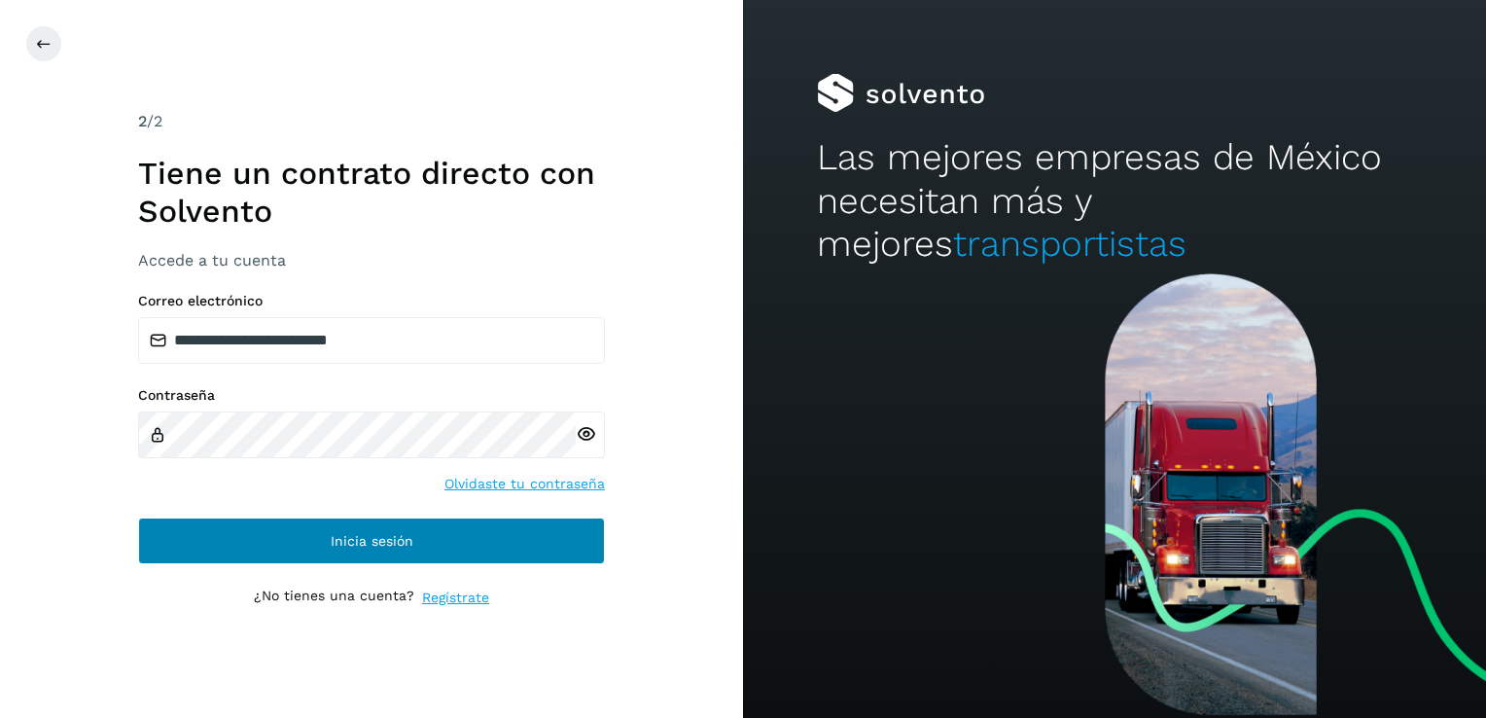 This screenshot has width=1486, height=718. Describe the element at coordinates (142, 121) in the screenshot. I see `span: 2` at that location.